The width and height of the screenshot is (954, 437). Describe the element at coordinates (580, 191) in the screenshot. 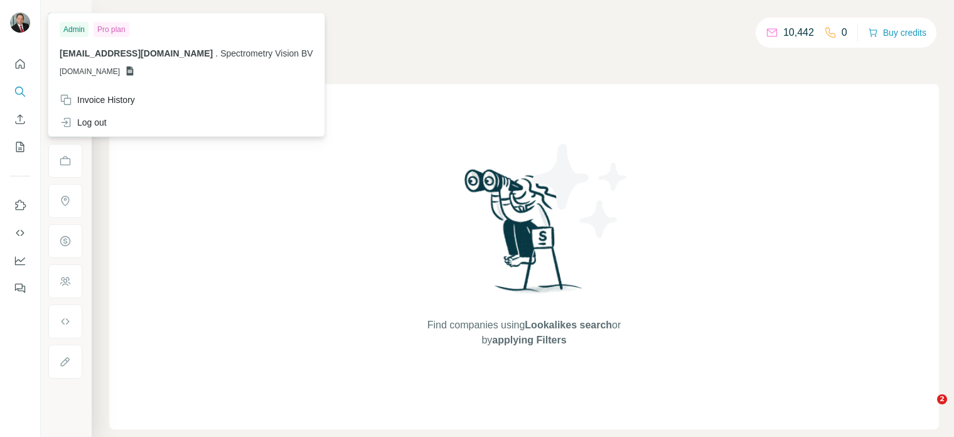

I see `img: Surfe Illustration - Stars` at that location.